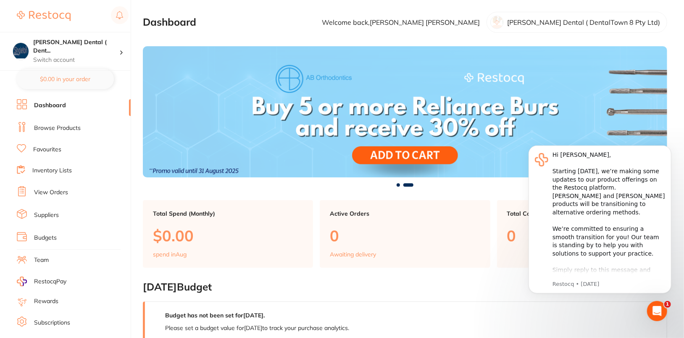 Image resolution: width=684 pixels, height=338 pixels. I want to click on a: Subscriptions, so click(52, 323).